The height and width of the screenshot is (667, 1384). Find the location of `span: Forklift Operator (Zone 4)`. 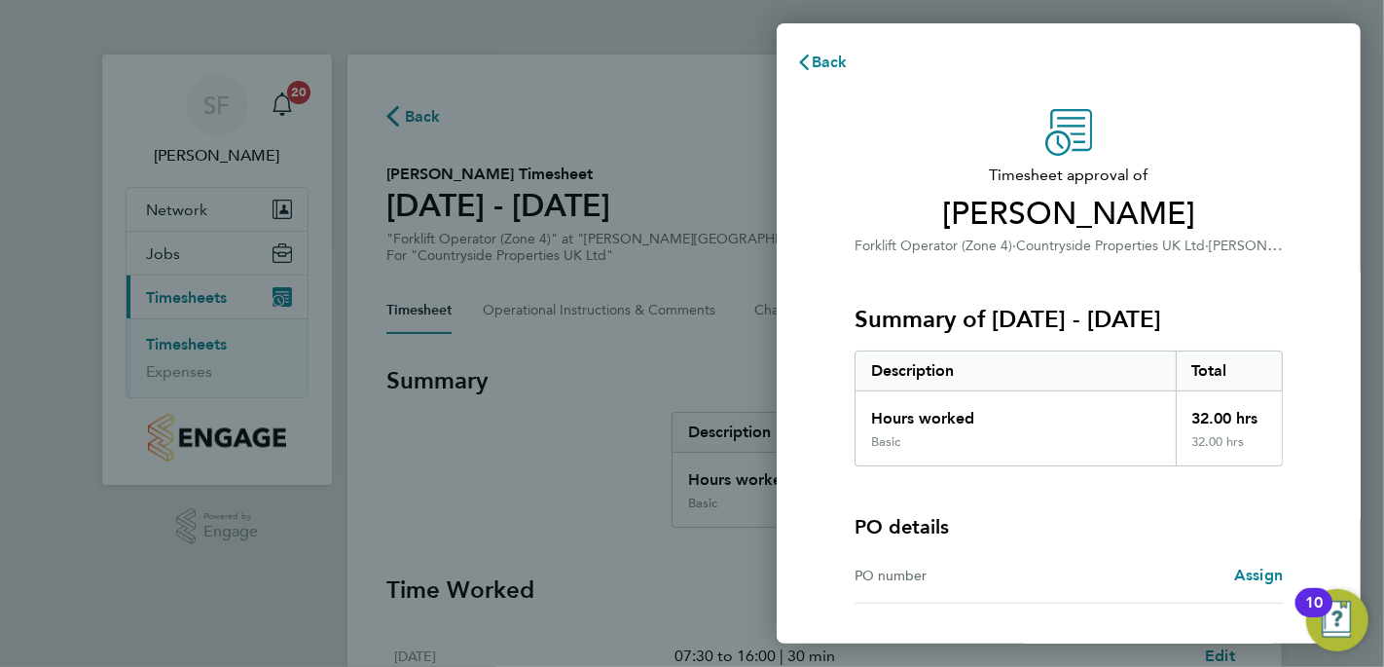

span: Forklift Operator (Zone 4) is located at coordinates (934, 245).